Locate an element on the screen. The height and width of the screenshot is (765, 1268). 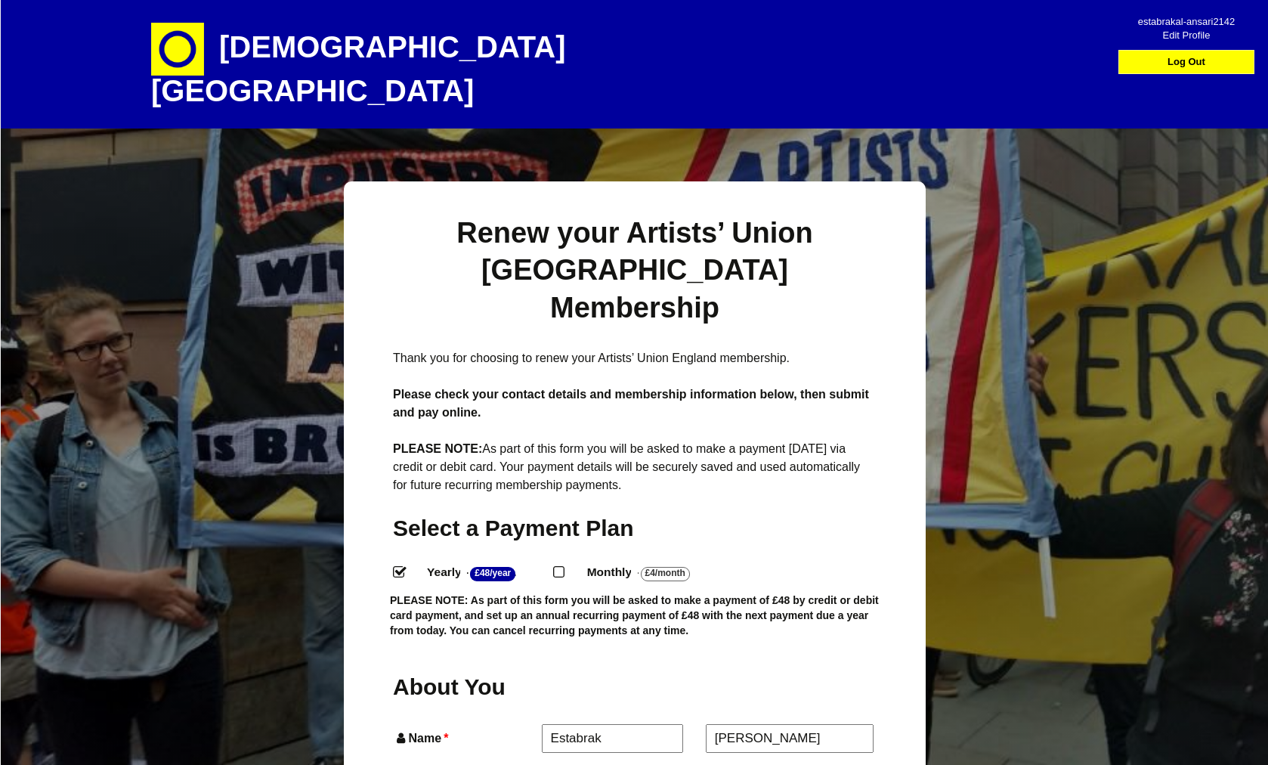
strong: £4/Month is located at coordinates (665, 573).